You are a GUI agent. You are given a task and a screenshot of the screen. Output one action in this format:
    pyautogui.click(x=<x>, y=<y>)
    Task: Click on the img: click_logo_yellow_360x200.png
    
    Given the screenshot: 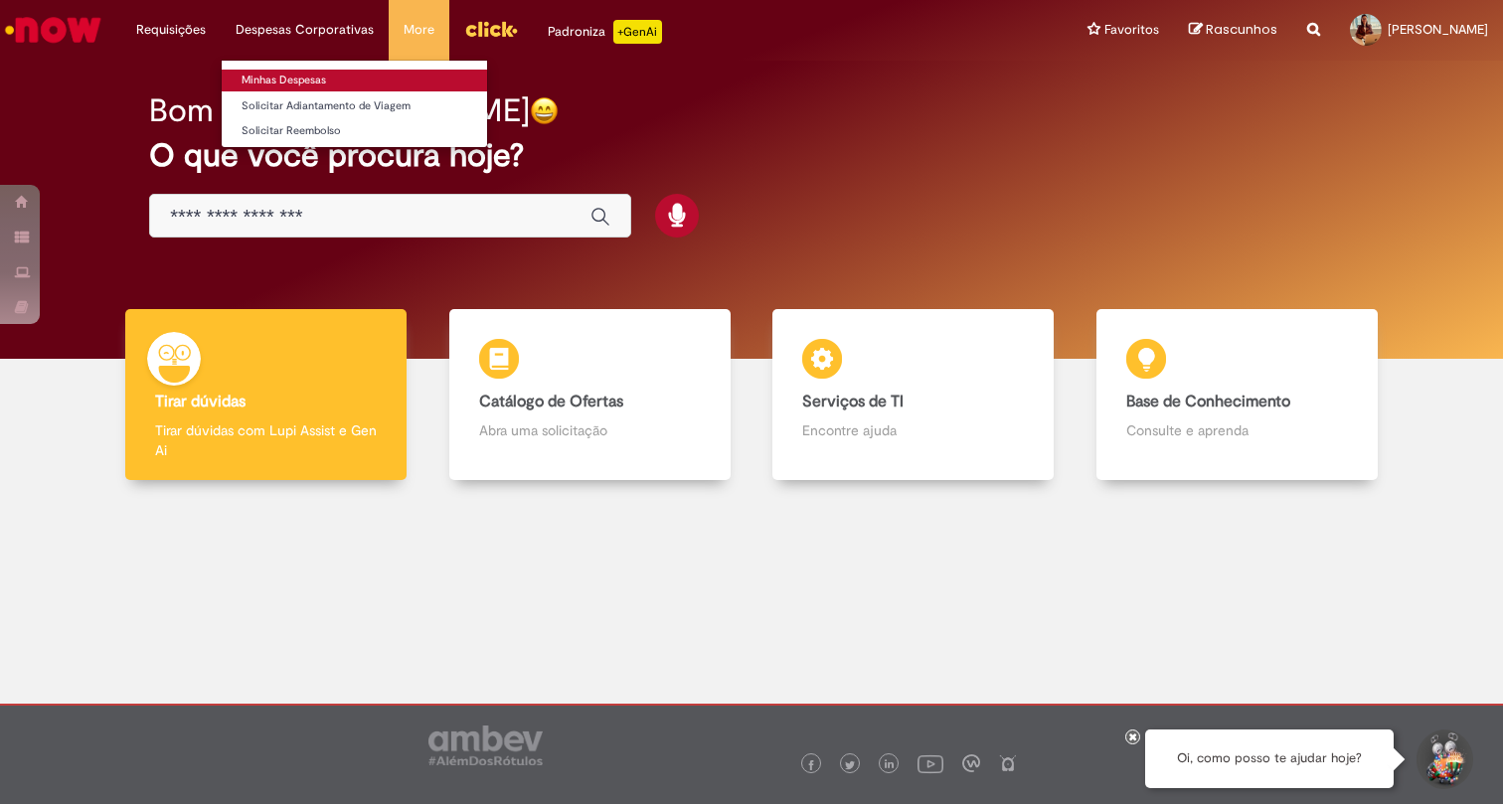 What is the action you would take?
    pyautogui.click(x=491, y=29)
    